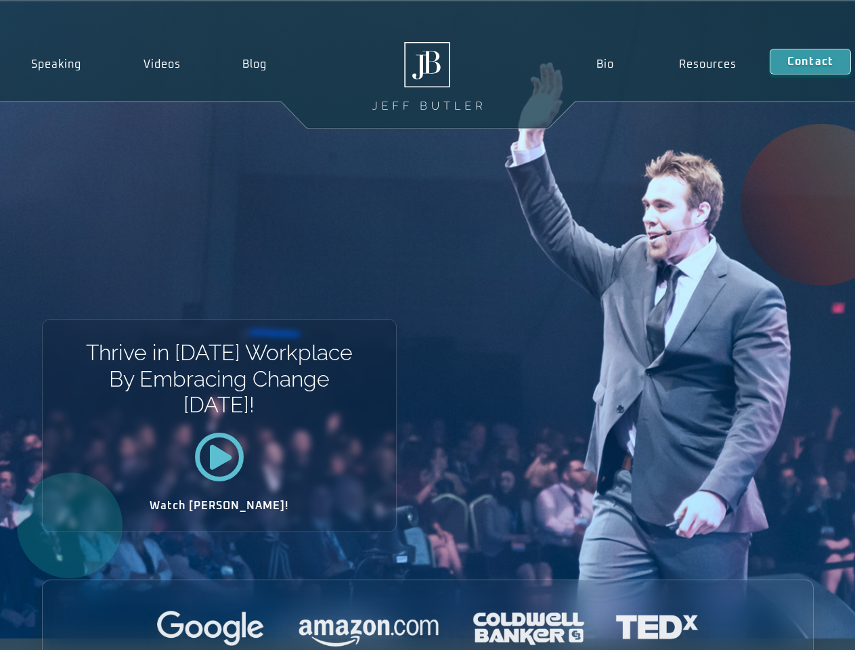 The width and height of the screenshot is (855, 650). What do you see at coordinates (162, 64) in the screenshot?
I see `a: Videos` at bounding box center [162, 64].